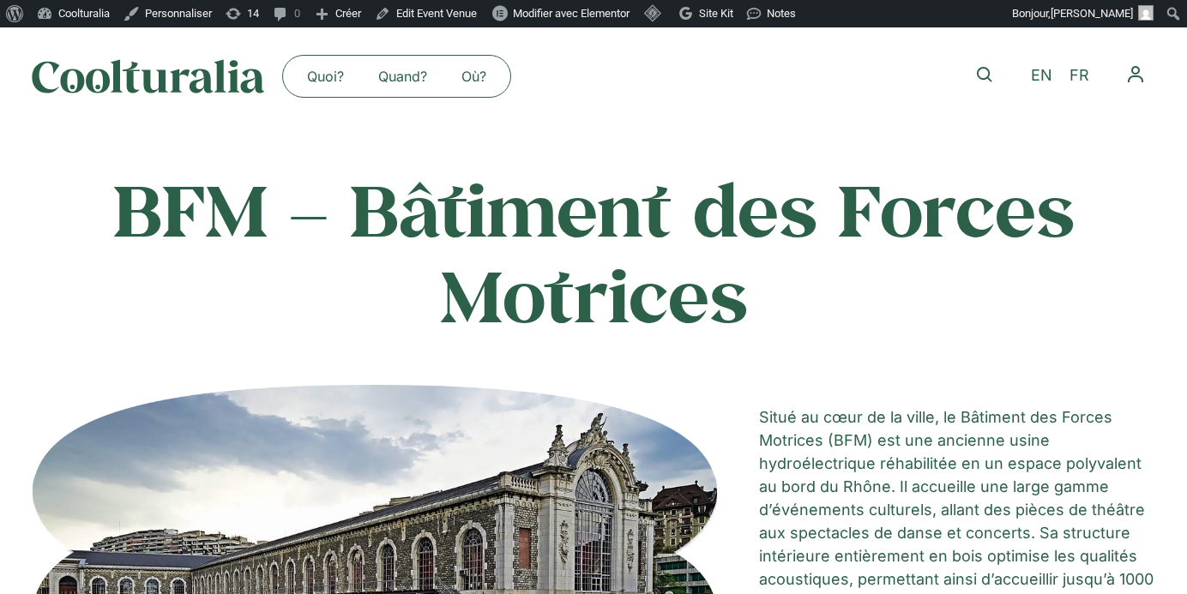  What do you see at coordinates (571, 13) in the screenshot?
I see `span: Modifier avec Elementor` at bounding box center [571, 13].